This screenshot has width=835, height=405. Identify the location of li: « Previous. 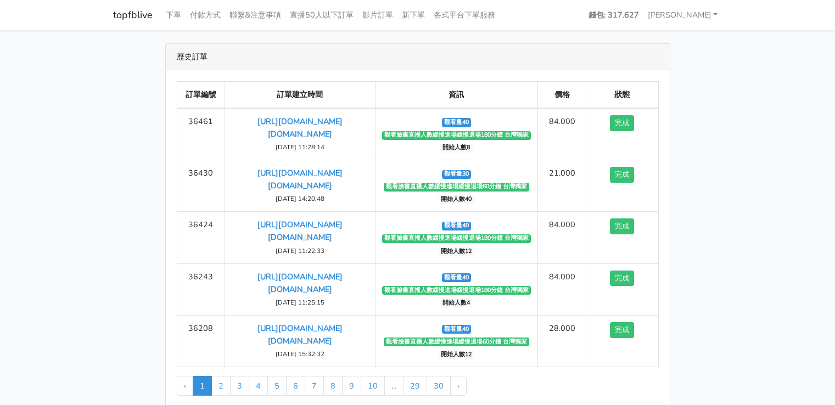
(185, 386).